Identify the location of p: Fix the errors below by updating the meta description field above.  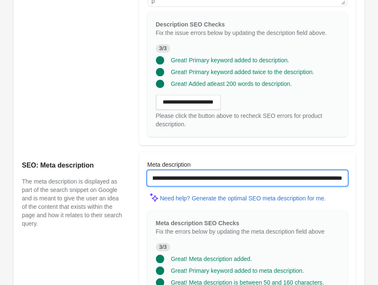
(247, 231).